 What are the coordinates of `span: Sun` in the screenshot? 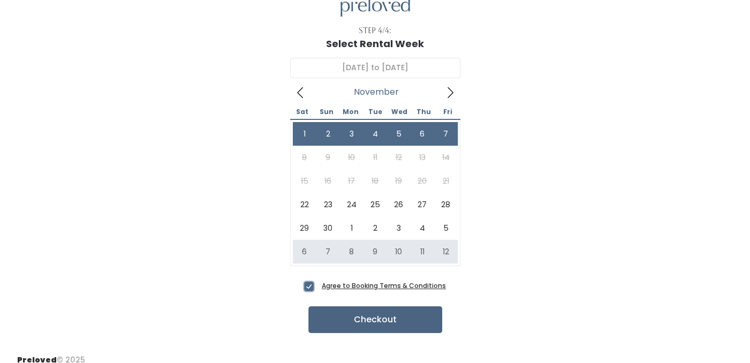 It's located at (326, 112).